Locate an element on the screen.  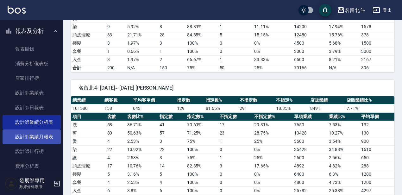
td: 25.38 % is located at coordinates (344, 191).